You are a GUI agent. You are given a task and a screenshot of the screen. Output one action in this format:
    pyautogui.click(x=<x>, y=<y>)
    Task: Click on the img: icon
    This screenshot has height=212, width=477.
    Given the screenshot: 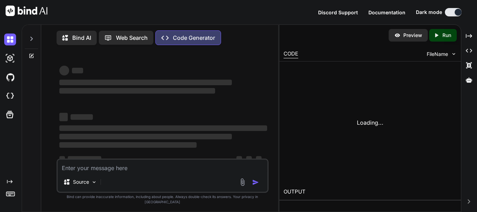 What is the action you would take?
    pyautogui.click(x=256, y=182)
    